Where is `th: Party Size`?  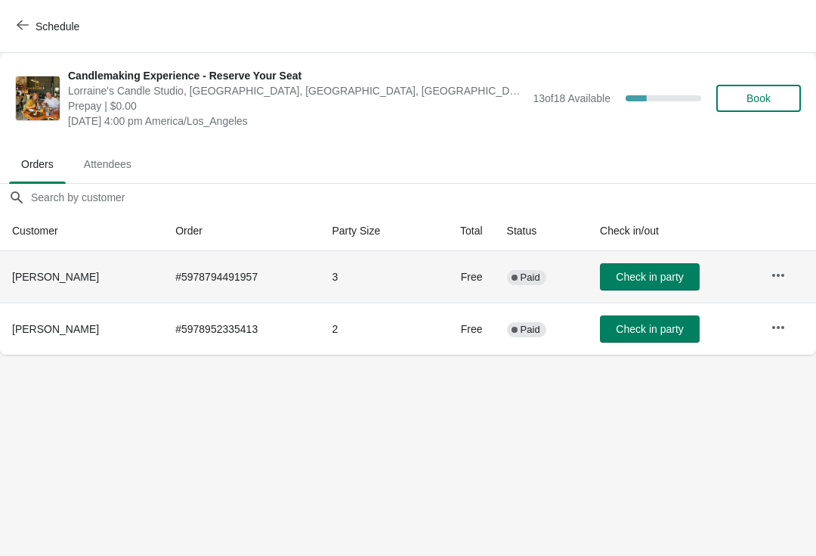
th: Party Size is located at coordinates (373, 231).